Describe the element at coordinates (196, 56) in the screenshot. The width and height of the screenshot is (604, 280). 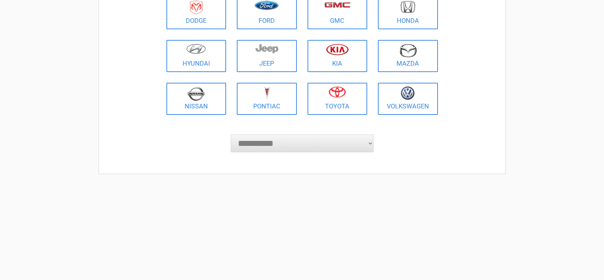
I see `a: Hyundai` at that location.